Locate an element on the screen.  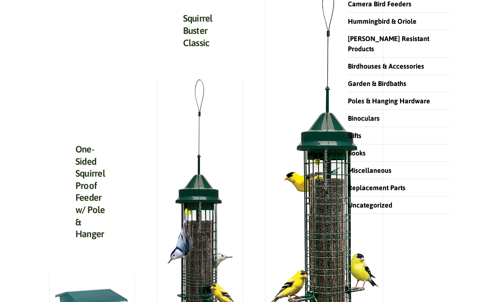
a: Garden & Birdbaths is located at coordinates (377, 84).